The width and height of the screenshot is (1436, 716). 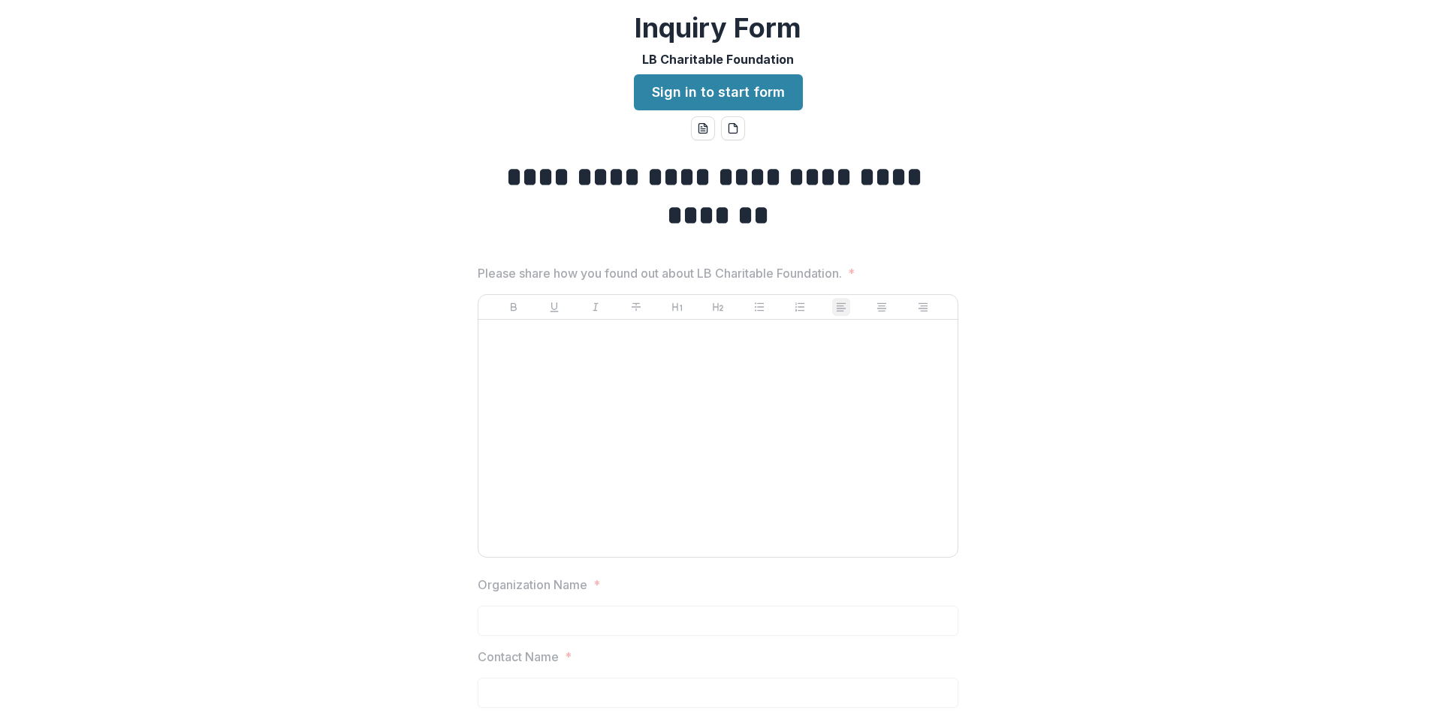 What do you see at coordinates (554, 307) in the screenshot?
I see `button: Underline` at bounding box center [554, 307].